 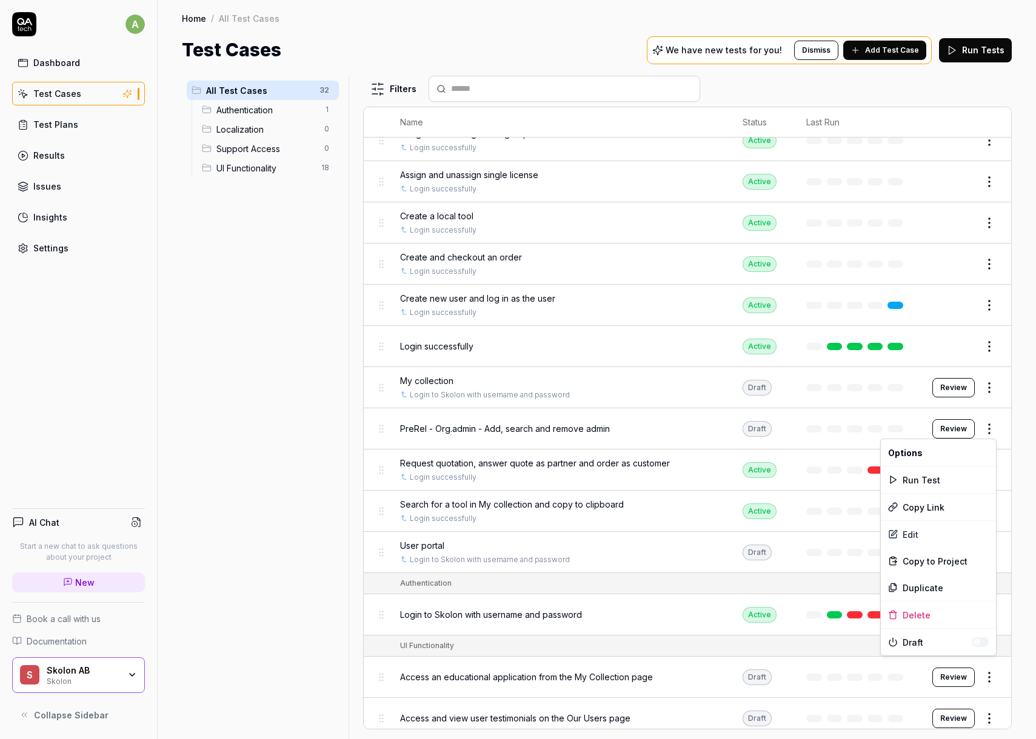 I want to click on div: Edit, so click(x=938, y=535).